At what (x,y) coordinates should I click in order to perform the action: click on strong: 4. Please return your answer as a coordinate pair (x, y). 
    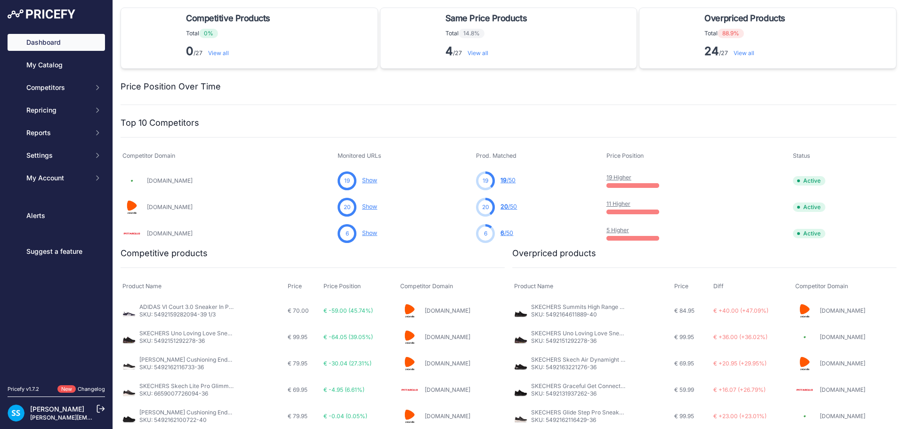
    Looking at the image, I should click on (449, 51).